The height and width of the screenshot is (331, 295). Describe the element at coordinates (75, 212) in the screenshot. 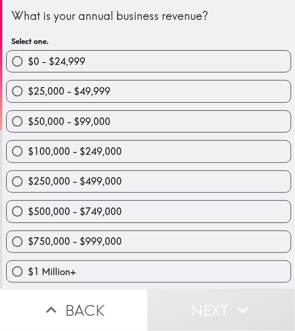

I see `span: $500,000 - $749,000` at that location.